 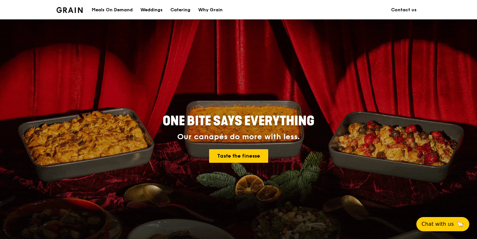 I want to click on img: Grain, so click(x=69, y=10).